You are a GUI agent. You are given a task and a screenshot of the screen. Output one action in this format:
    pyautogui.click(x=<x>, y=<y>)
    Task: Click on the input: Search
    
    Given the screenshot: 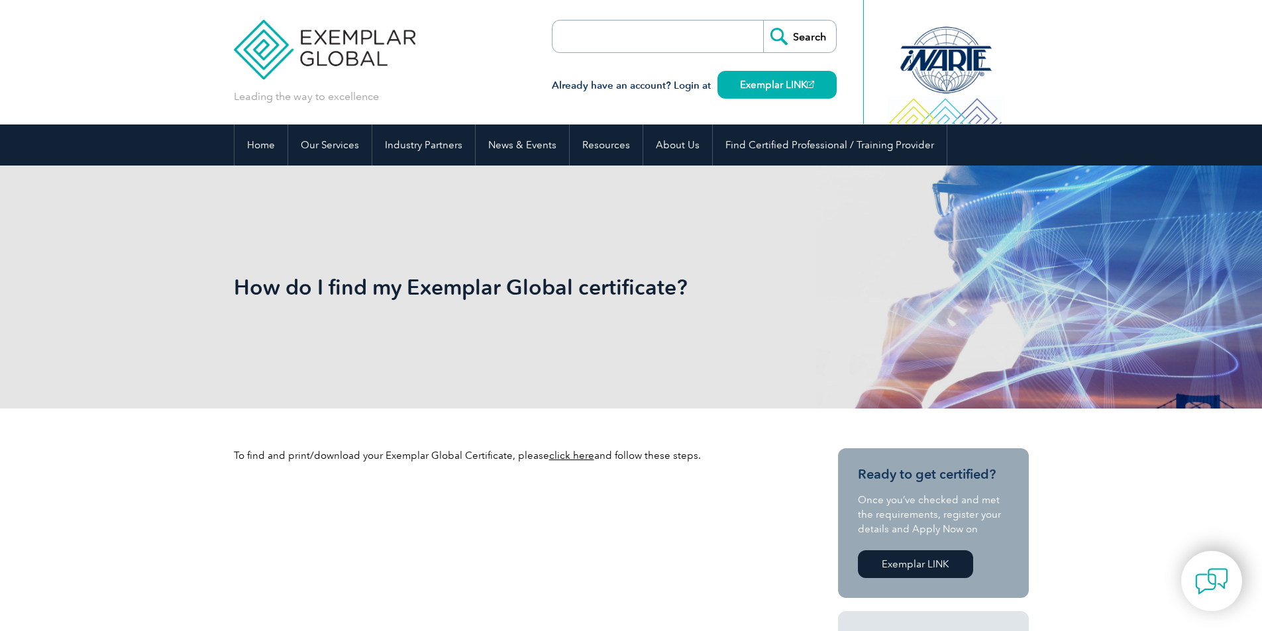 What is the action you would take?
    pyautogui.click(x=799, y=36)
    